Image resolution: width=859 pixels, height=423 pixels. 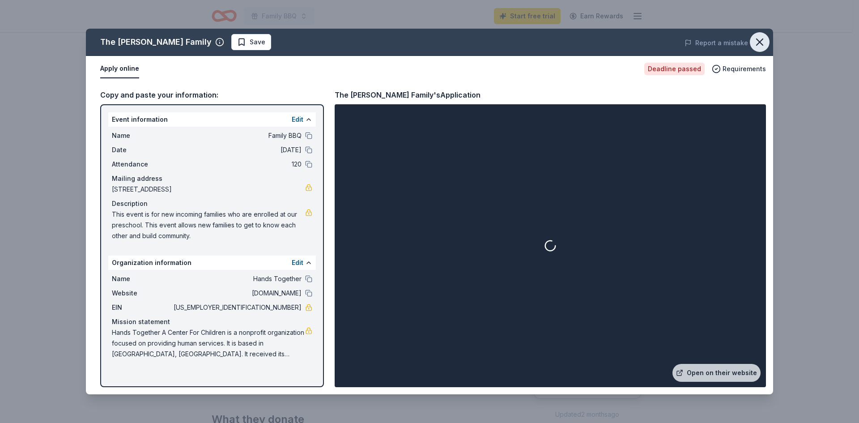 I want to click on a: Open on their website, so click(x=716, y=373).